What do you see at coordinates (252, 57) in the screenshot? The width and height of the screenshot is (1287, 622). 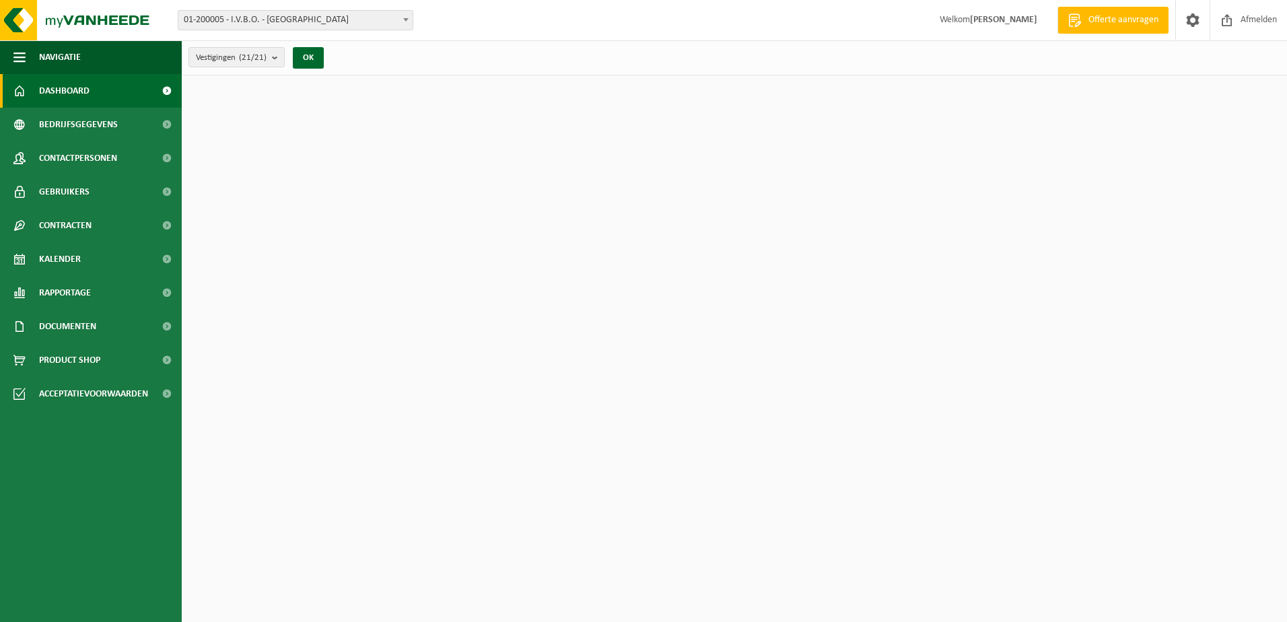 I see `count: (21/21)` at bounding box center [252, 57].